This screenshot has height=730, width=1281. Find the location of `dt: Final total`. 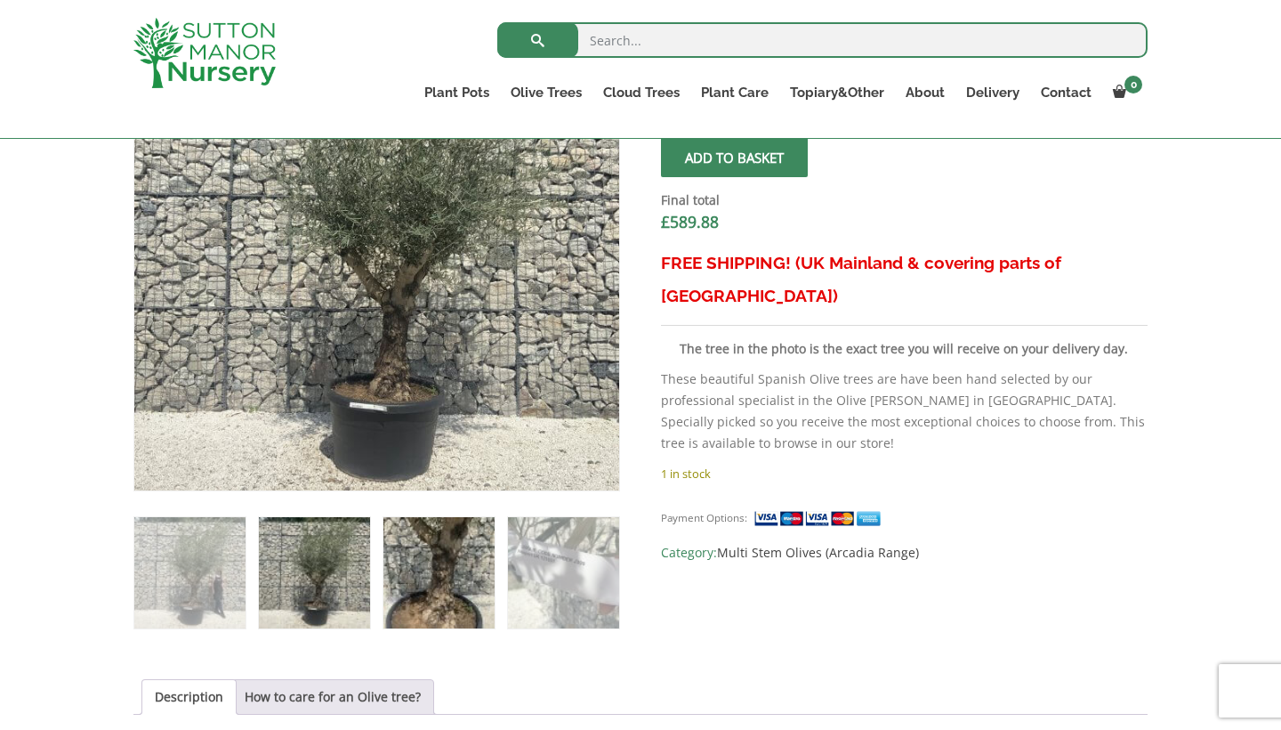

dt: Final total is located at coordinates (904, 200).